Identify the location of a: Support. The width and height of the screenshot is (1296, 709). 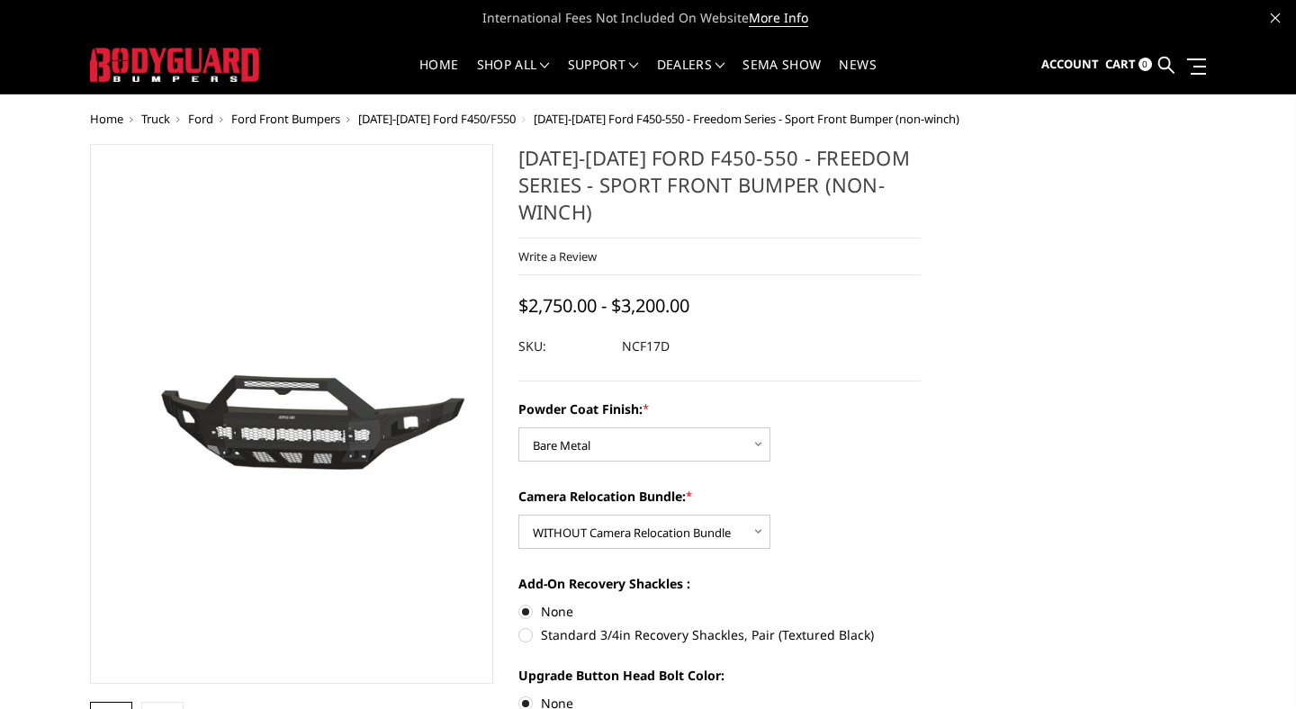
(603, 76).